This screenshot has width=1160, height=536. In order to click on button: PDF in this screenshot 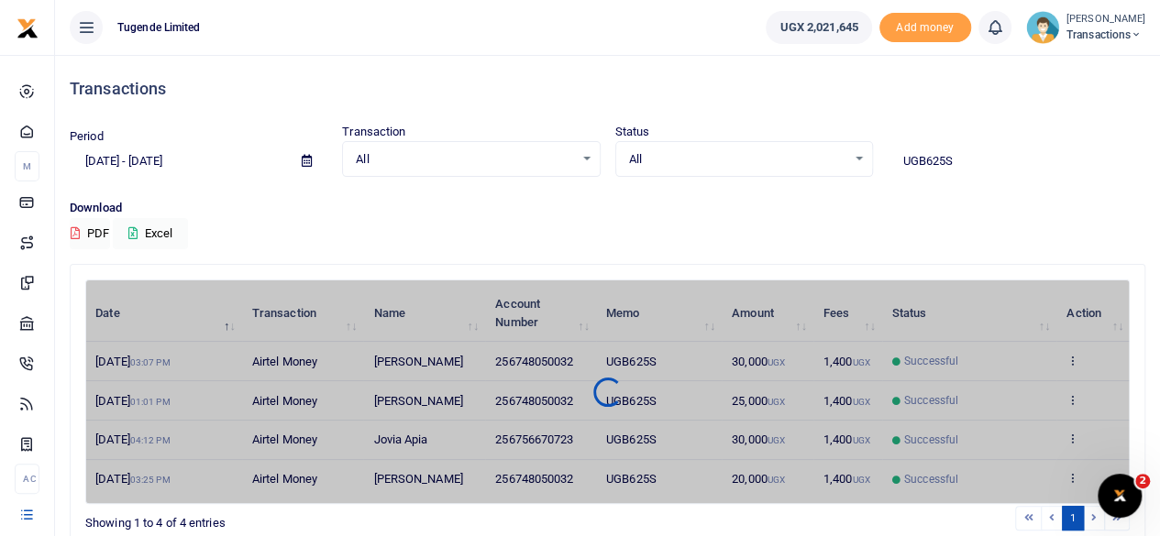, I will do `click(90, 234)`.